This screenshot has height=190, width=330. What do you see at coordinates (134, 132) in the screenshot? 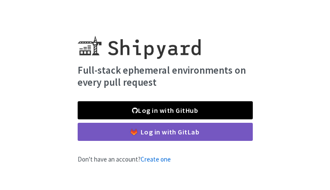
I see `img: gitlab-color.svg` at bounding box center [134, 132].